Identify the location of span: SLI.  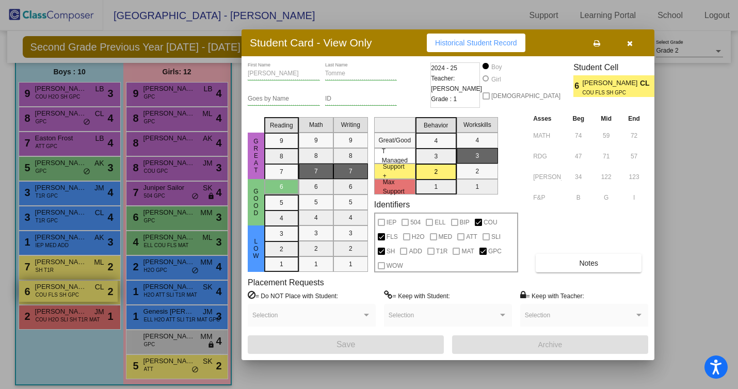
(496, 237).